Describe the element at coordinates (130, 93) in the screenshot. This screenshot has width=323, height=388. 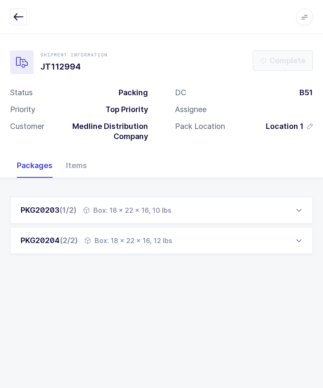
I see `div: Packing` at that location.